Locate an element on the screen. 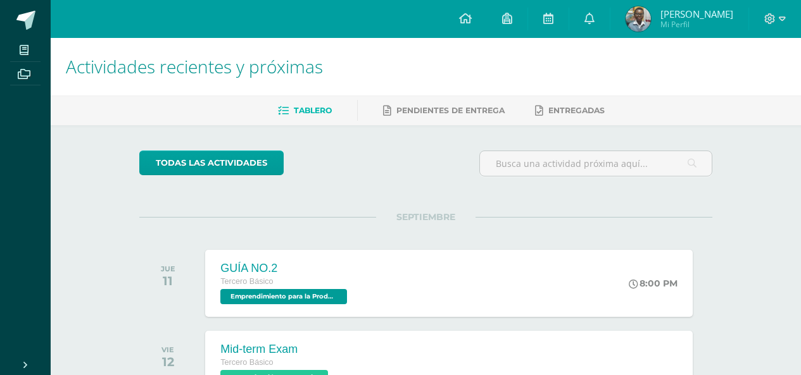 The image size is (801, 375). a: Tablero is located at coordinates (304, 111).